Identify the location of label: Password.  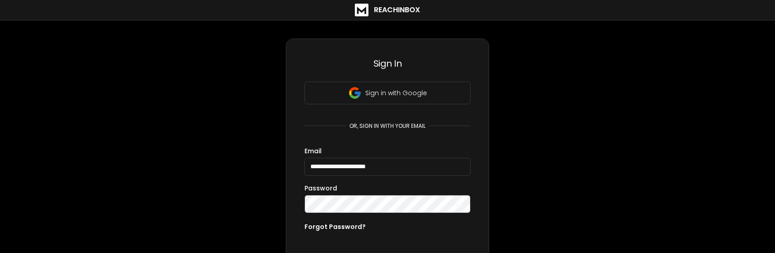
(321, 188).